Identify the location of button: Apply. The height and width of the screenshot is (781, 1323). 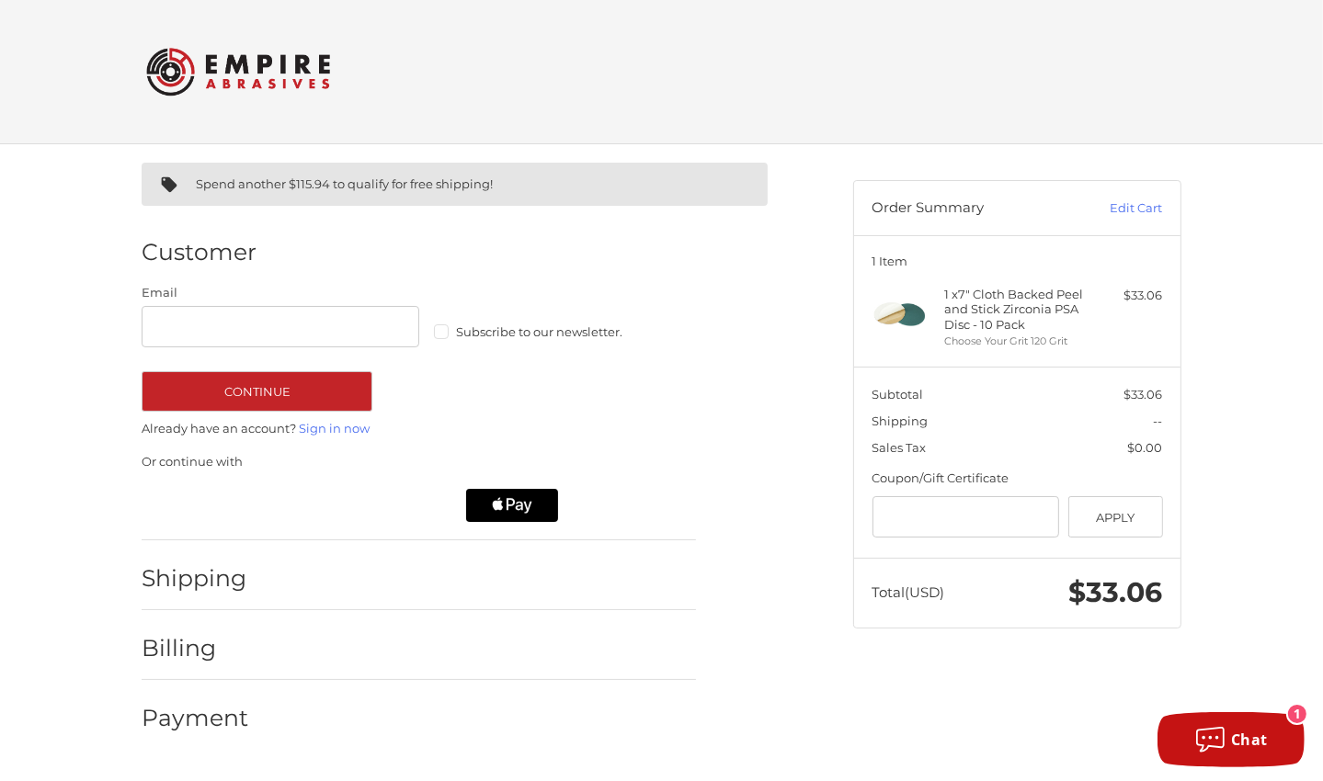
(1115, 517).